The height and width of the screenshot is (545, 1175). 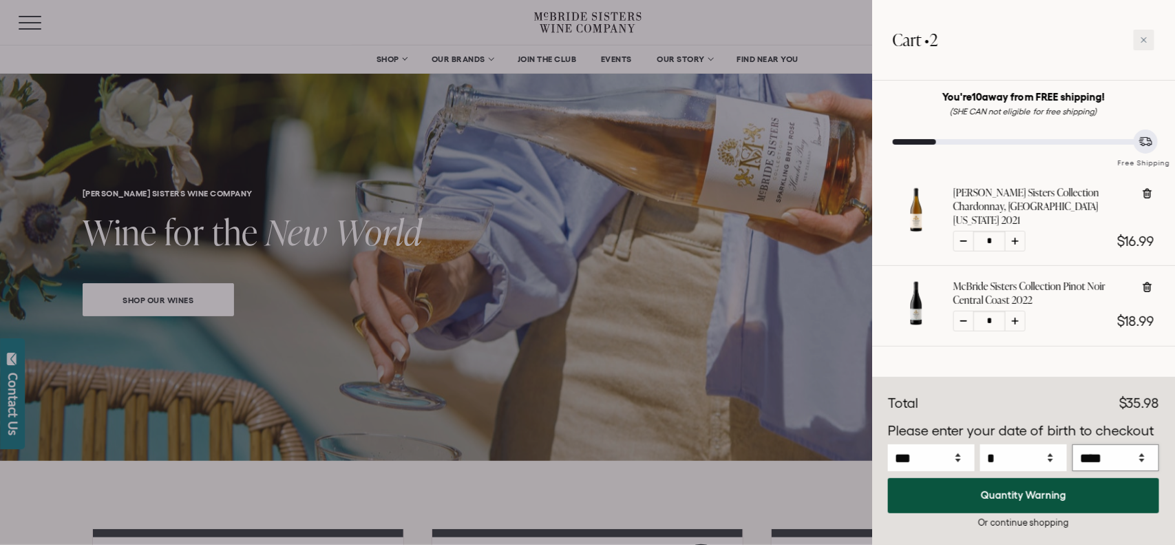 What do you see at coordinates (1024, 495) in the screenshot?
I see `button: Quantity Warning` at bounding box center [1024, 495].